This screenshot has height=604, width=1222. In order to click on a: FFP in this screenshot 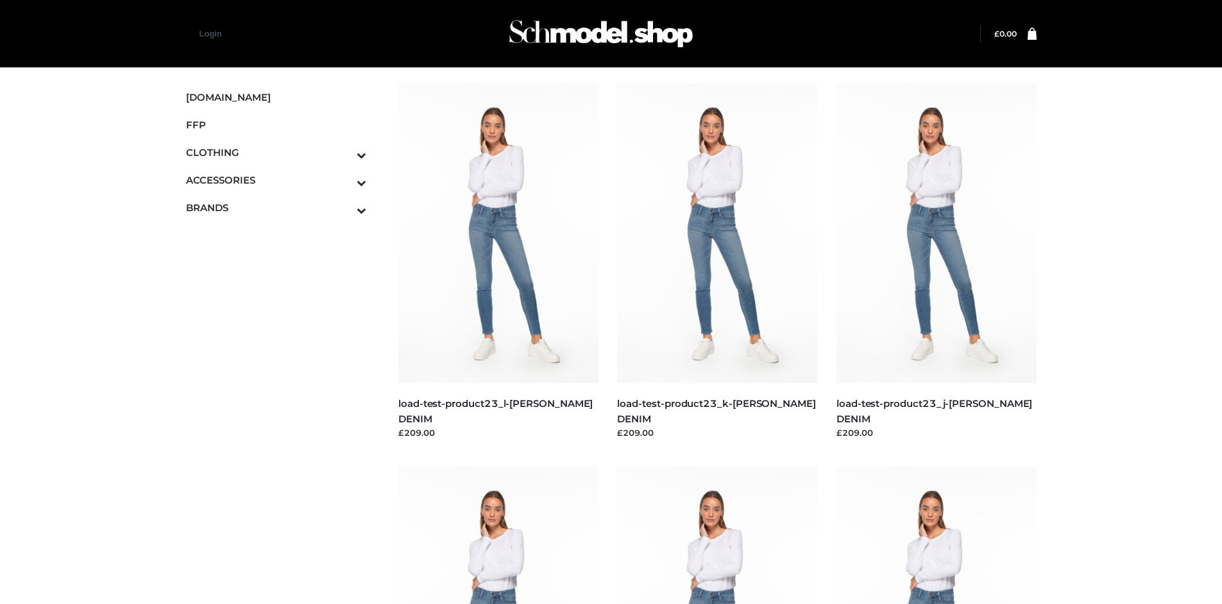, I will do `click(276, 124)`.